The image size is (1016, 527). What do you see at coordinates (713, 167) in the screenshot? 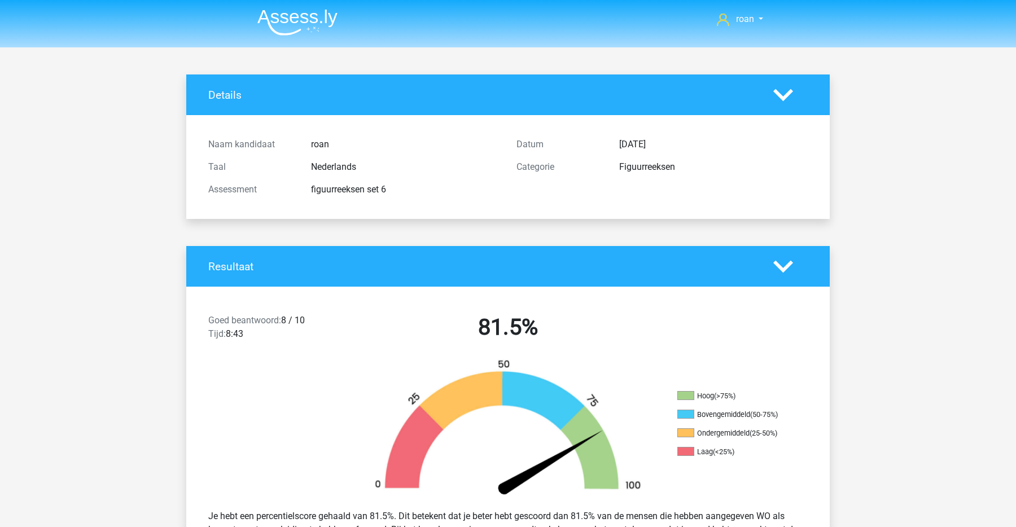
I see `div: Figuurreeksen` at bounding box center [713, 167].